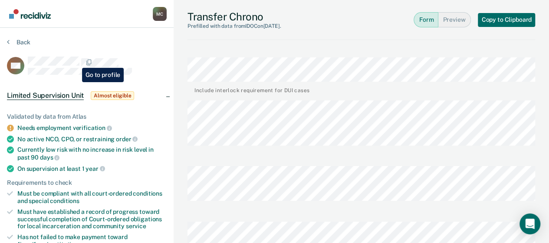 The height and width of the screenshot is (243, 549). Describe the element at coordinates (45, 96) in the screenshot. I see `span: Limited Supervision Unit` at that location.